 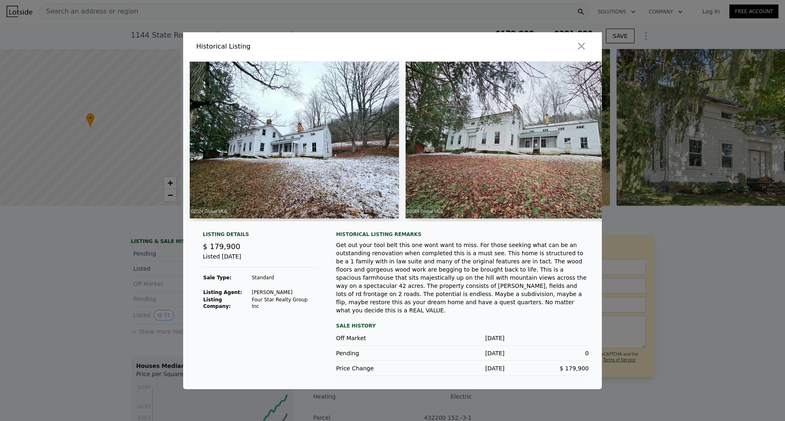 I want to click on strong: Listing Agent:, so click(x=222, y=293).